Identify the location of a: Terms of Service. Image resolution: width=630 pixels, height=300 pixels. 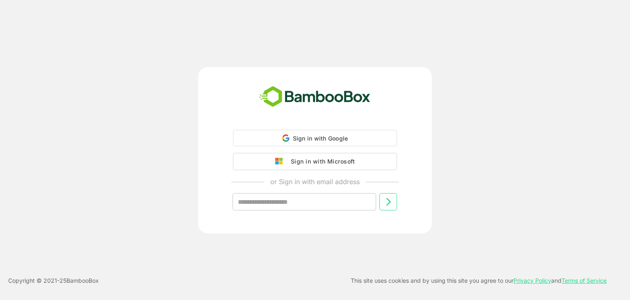
(584, 280).